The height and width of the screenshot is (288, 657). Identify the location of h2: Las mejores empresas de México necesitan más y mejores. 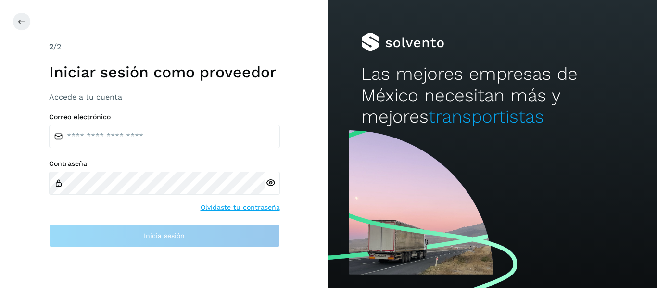
(492, 95).